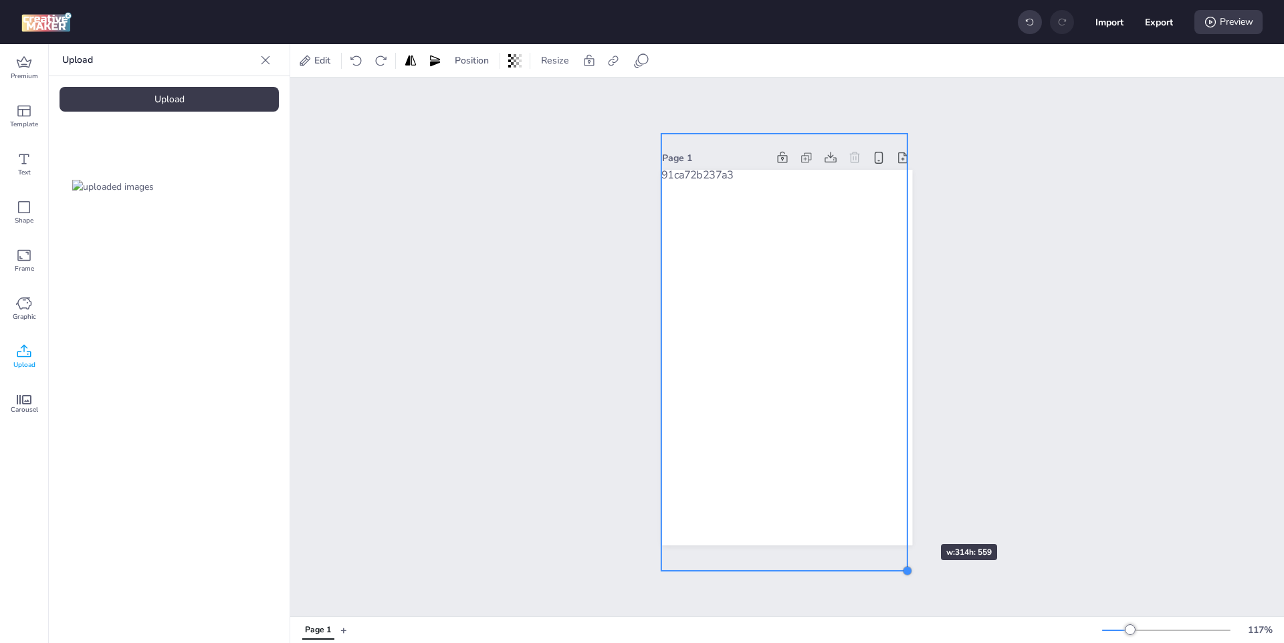 The height and width of the screenshot is (643, 1284). I want to click on span: Shape, so click(24, 221).